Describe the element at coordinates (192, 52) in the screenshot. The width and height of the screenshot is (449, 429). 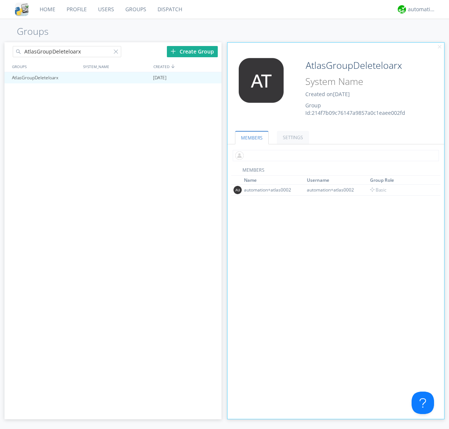
I see `div: Create Group` at that location.